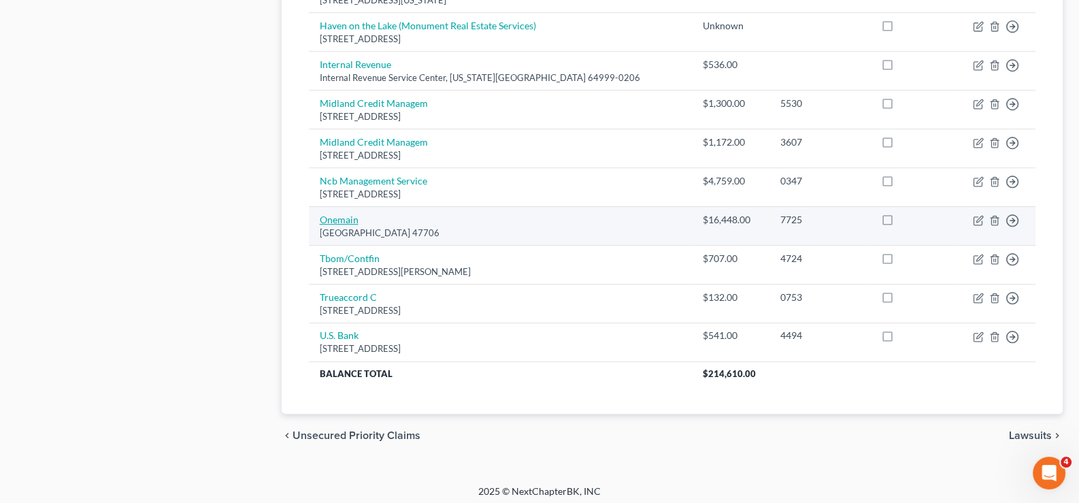 This screenshot has height=503, width=1079. What do you see at coordinates (731, 220) in the screenshot?
I see `div: $16,448.00` at bounding box center [731, 220].